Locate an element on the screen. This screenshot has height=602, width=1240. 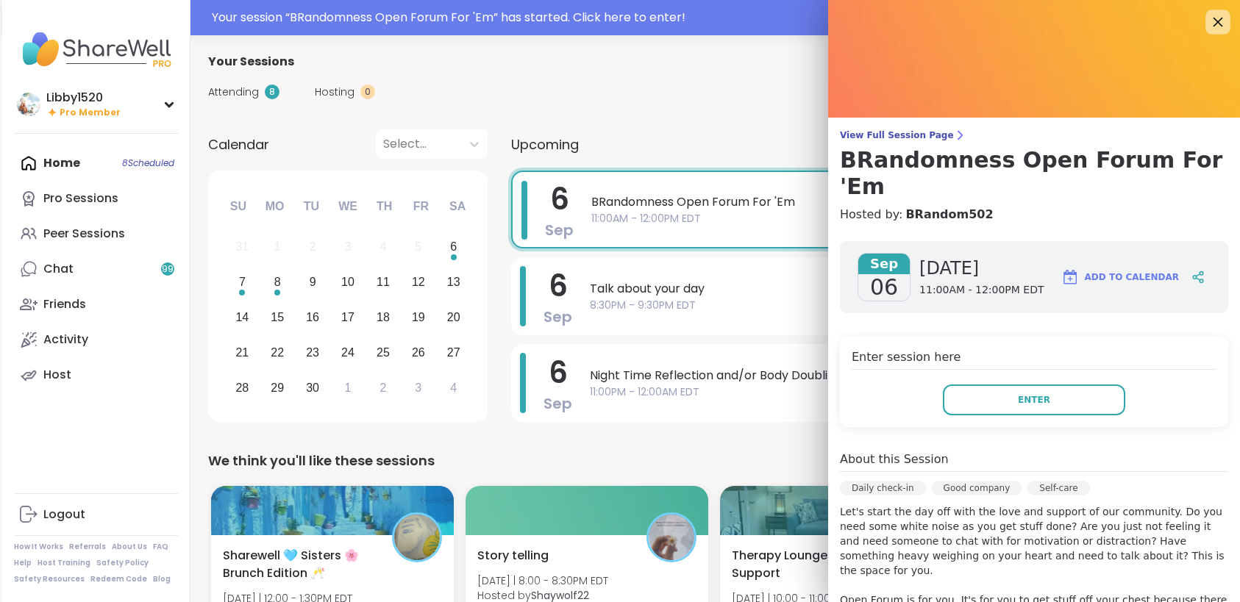
div: We is located at coordinates (348, 207).